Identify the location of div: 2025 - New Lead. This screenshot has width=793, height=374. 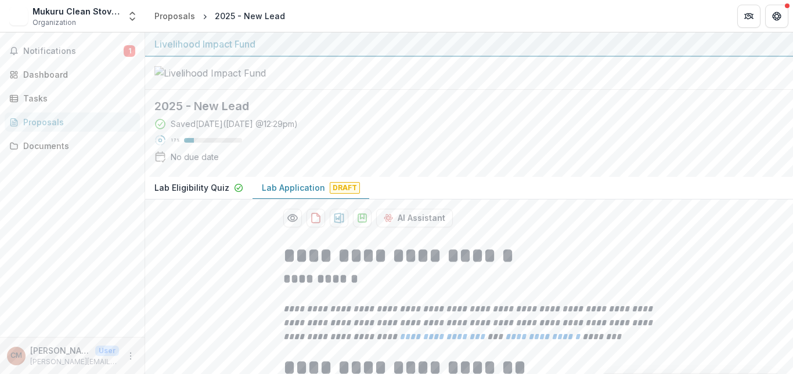
(250, 16).